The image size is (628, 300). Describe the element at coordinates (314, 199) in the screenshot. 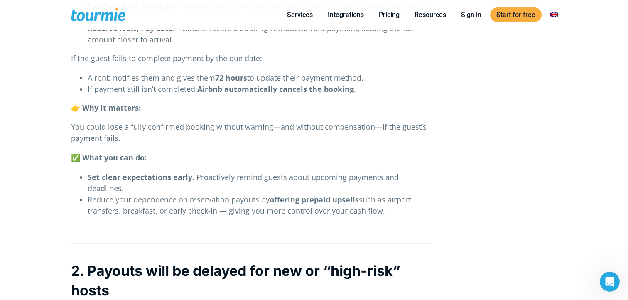

I see `strong: offering prepaid upsells` at that location.